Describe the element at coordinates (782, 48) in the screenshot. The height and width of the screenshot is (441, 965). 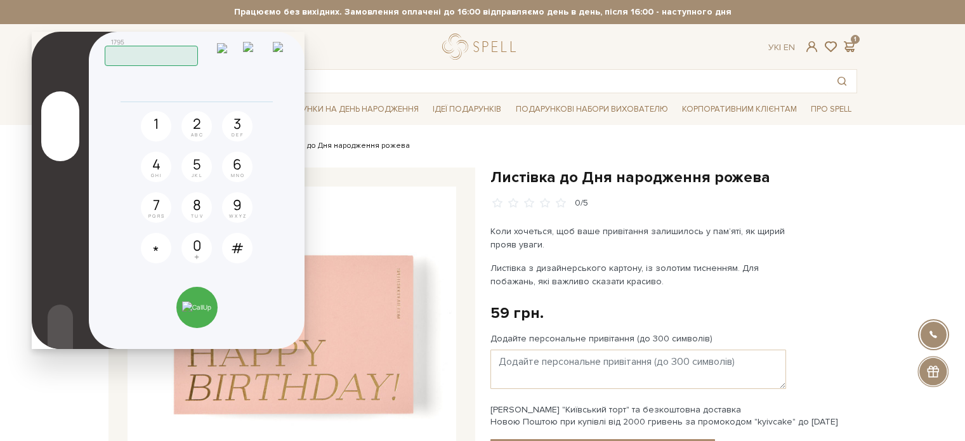
I see `div: Ук` at that location.